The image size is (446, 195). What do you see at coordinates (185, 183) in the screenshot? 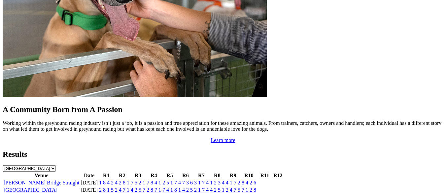
I see `a: 4 7 3 6` at bounding box center [185, 183].